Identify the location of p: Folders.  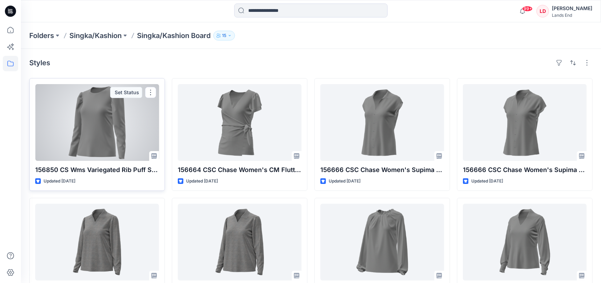
(41, 36).